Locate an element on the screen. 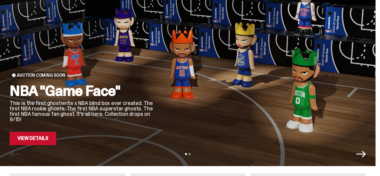  button: View slide 2 is located at coordinates (190, 154).